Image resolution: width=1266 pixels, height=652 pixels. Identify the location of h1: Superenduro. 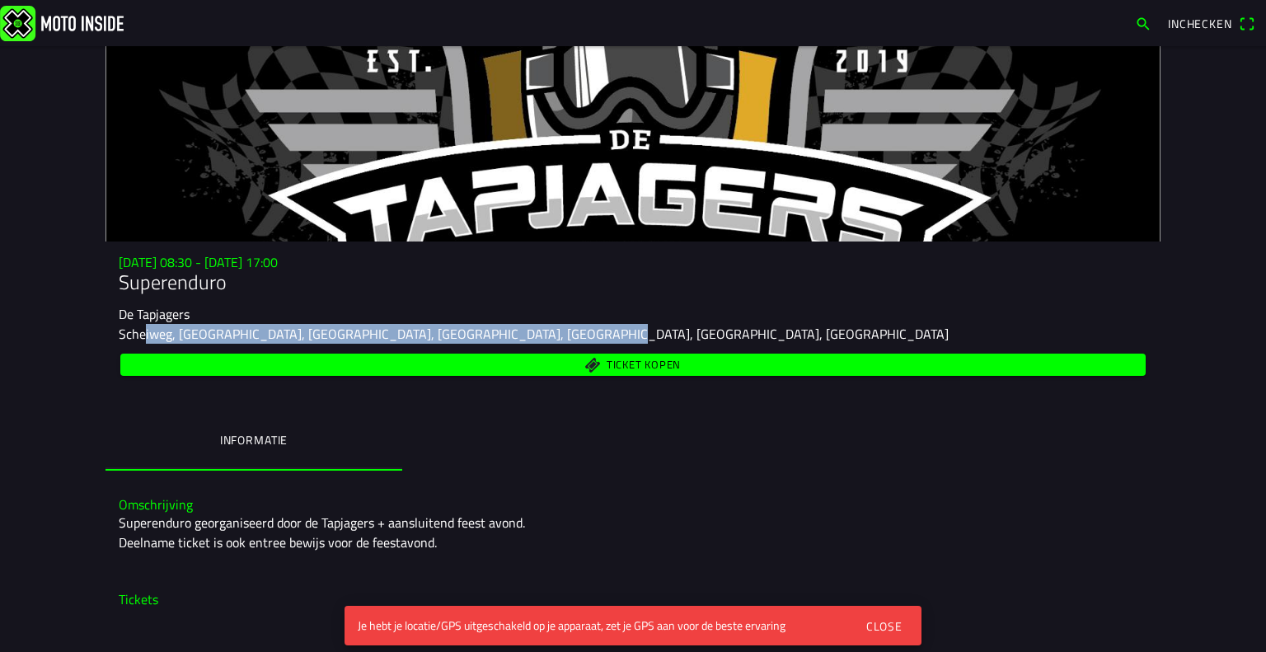
(633, 282).